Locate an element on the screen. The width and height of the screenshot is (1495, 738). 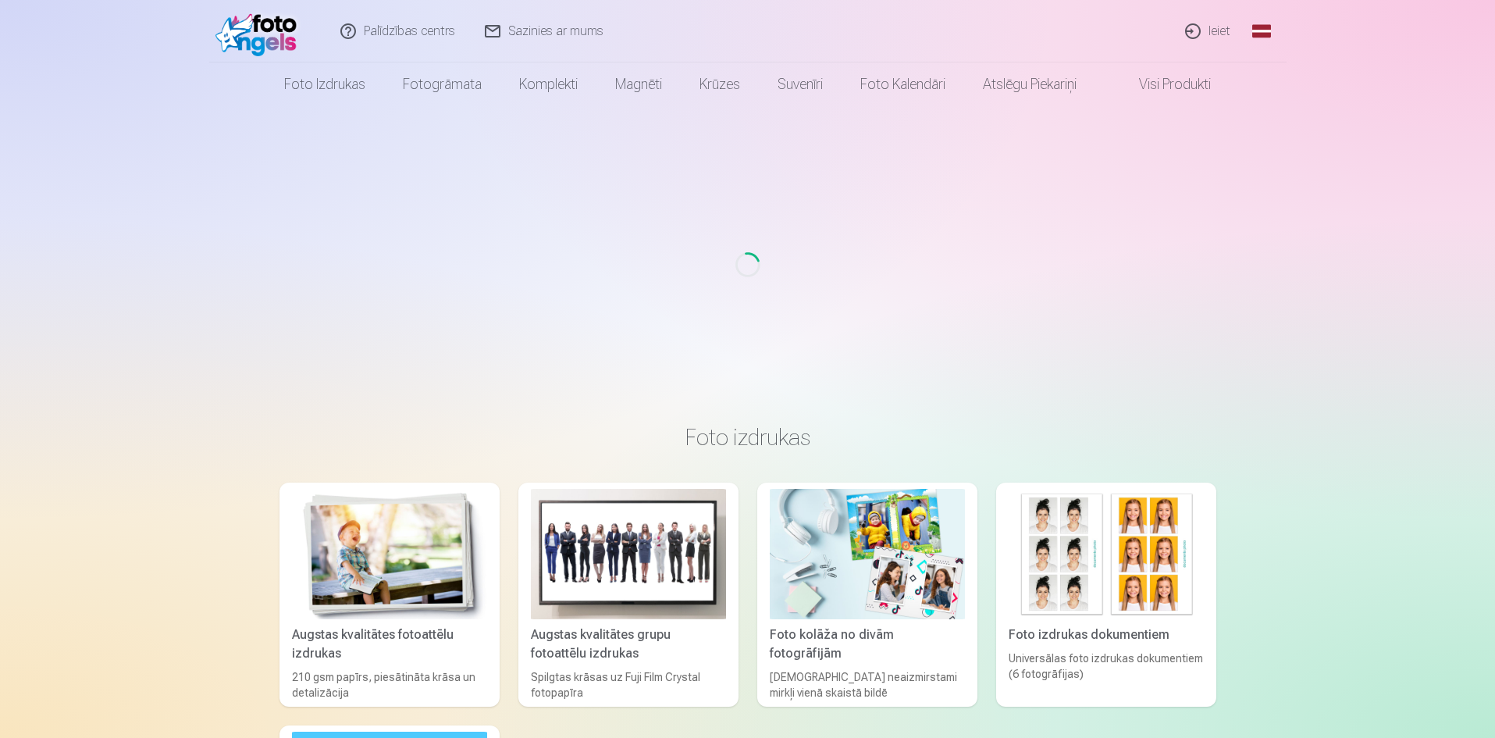
div: Augstas kvalitātes fotoattēlu izdrukas is located at coordinates (390, 644).